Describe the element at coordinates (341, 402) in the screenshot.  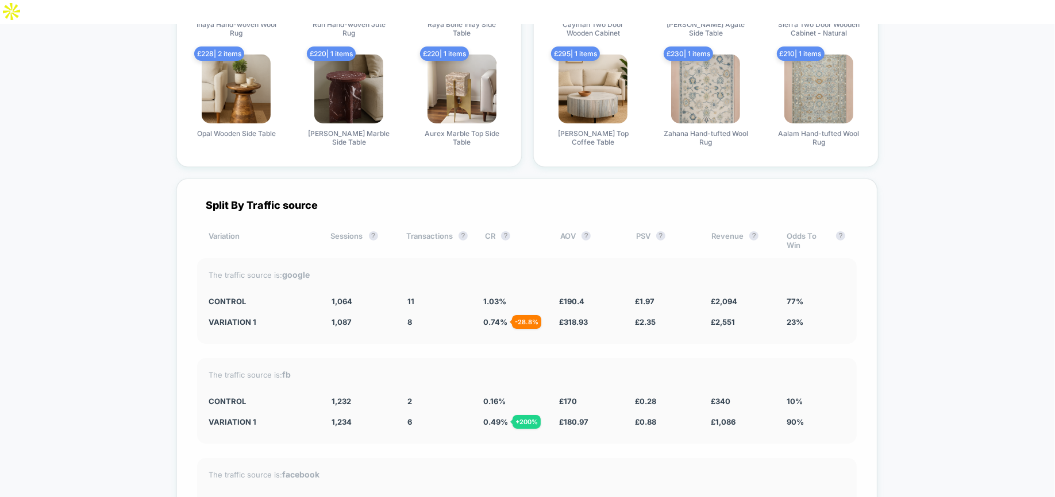
I see `span: 1,232` at that location.